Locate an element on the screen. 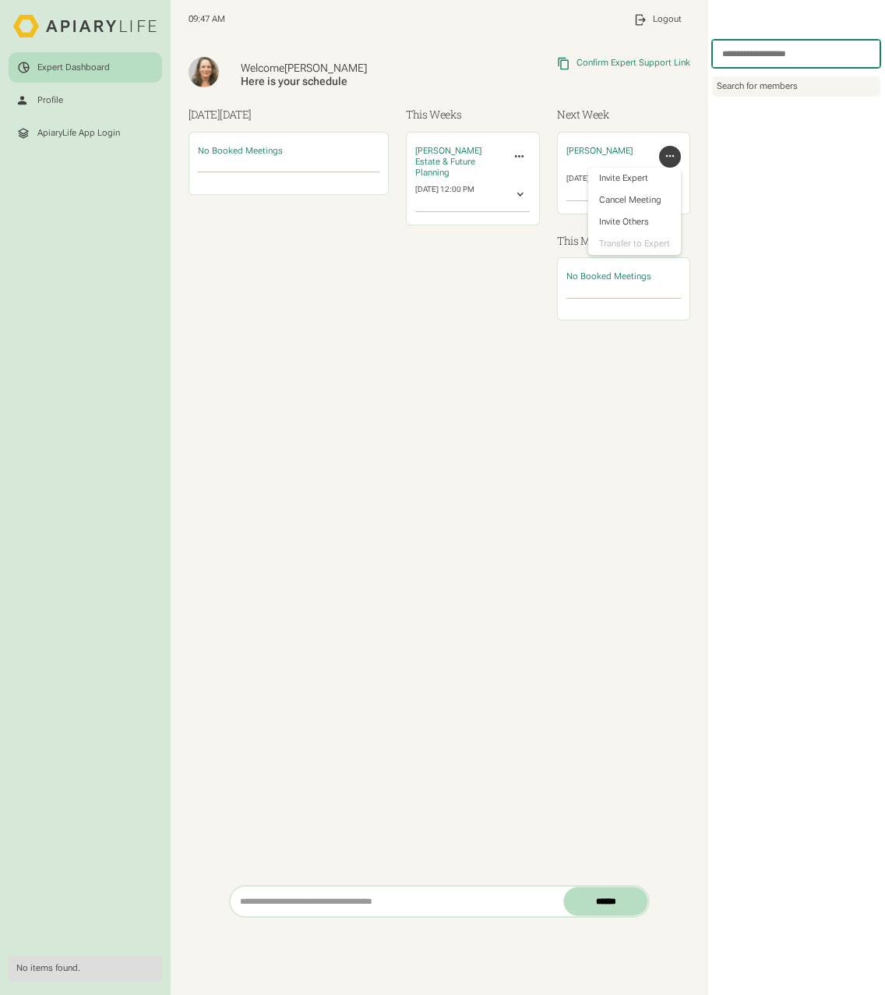  a: Logout is located at coordinates (658, 19).